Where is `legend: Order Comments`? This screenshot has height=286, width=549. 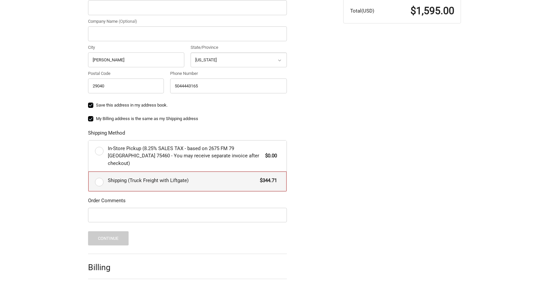
legend: Order Comments is located at coordinates (107, 202).